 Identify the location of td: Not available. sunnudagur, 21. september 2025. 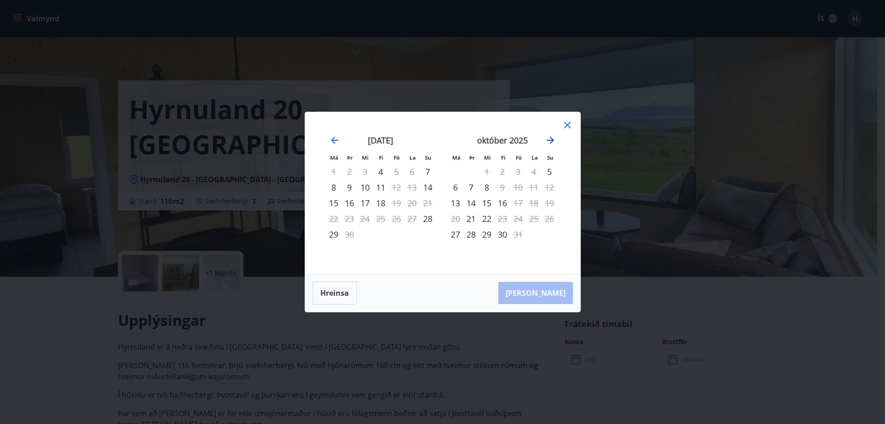
(428, 203).